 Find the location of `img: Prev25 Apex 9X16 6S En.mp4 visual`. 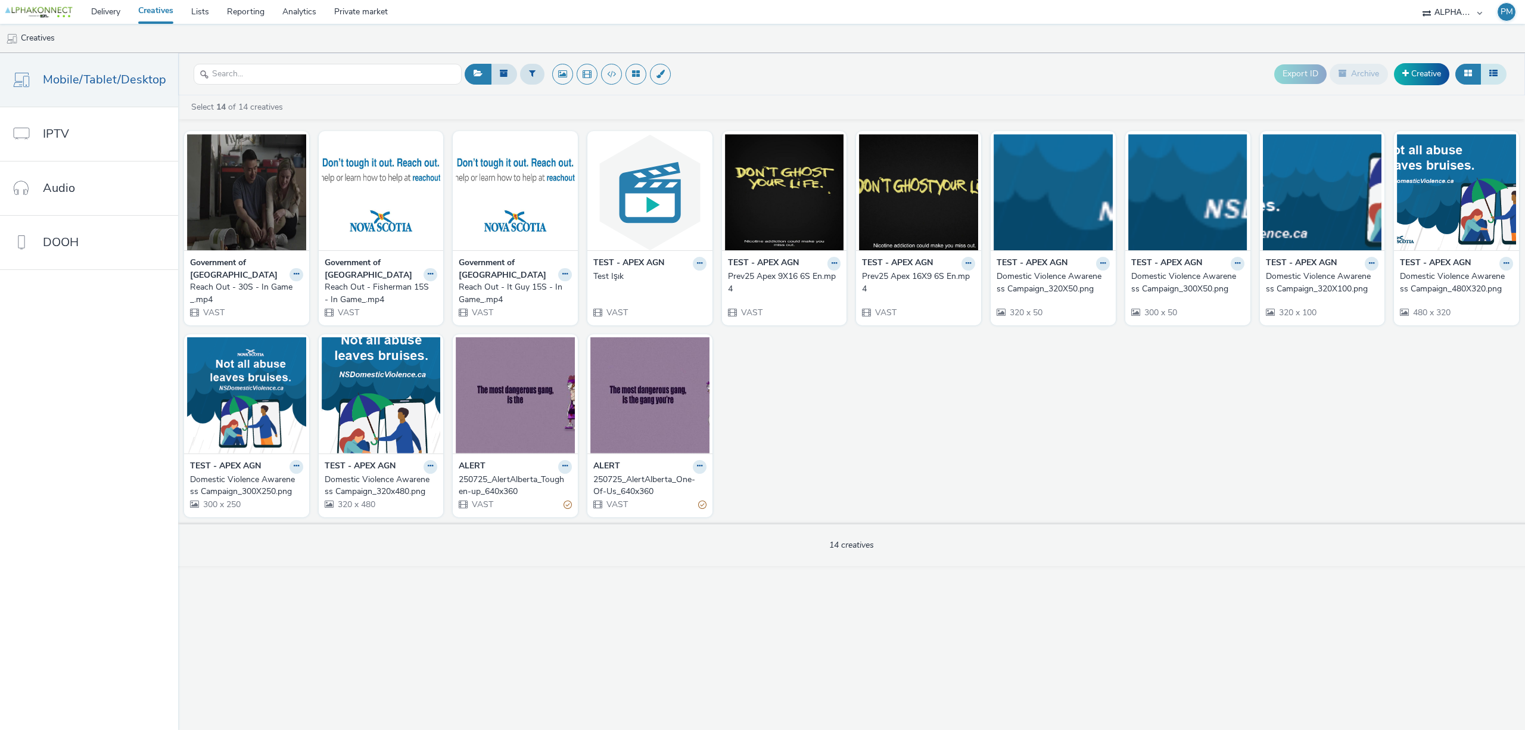

img: Prev25 Apex 9X16 6S En.mp4 visual is located at coordinates (784, 192).